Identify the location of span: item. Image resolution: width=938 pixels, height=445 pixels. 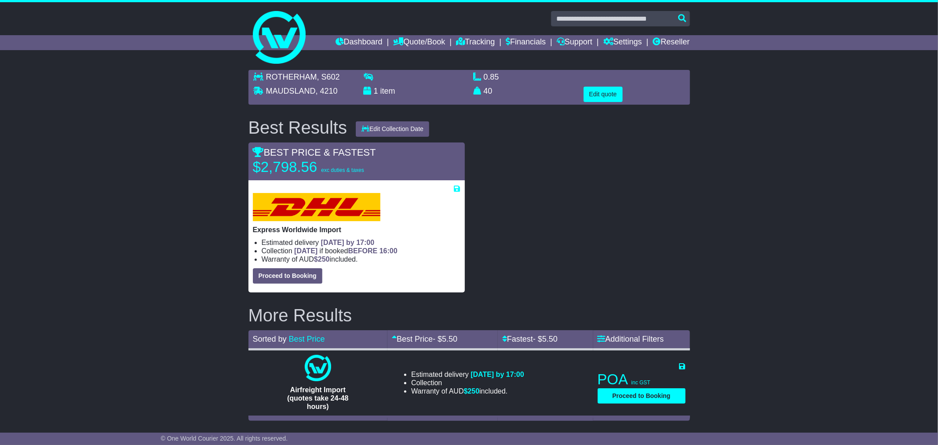
(388, 91).